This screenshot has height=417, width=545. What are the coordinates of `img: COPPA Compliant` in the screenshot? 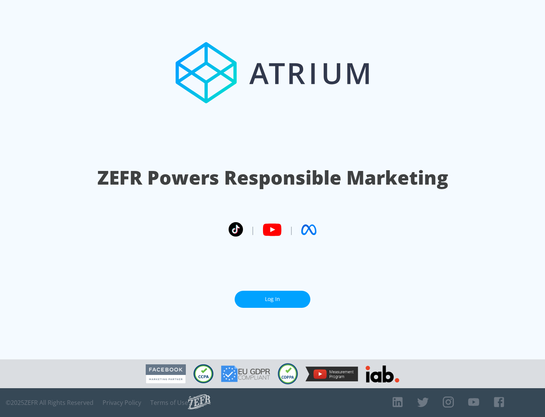 It's located at (288, 373).